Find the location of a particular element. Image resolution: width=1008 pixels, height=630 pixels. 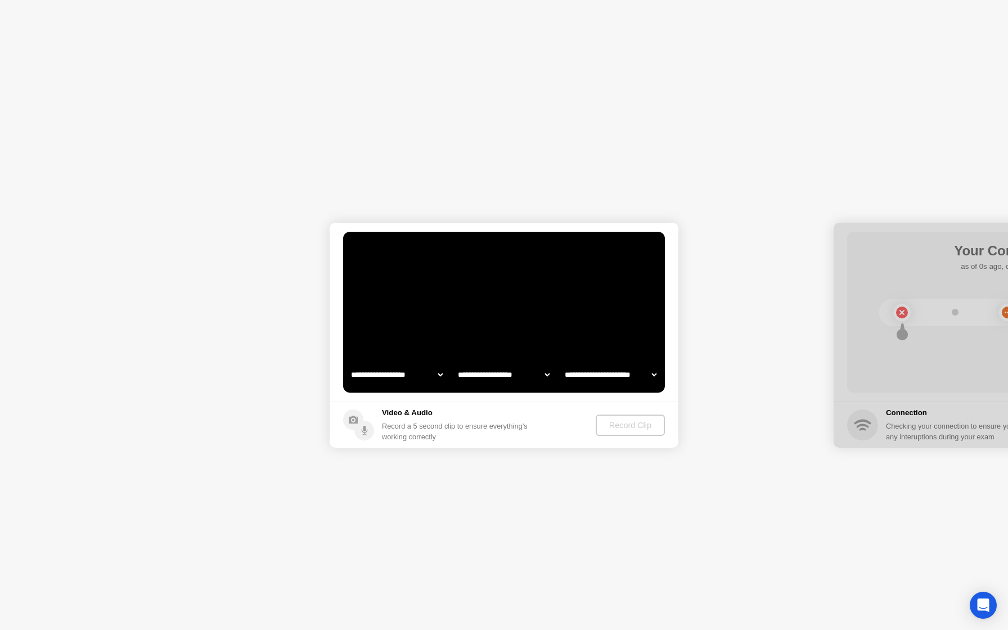

select: Available cameras is located at coordinates (396, 375).